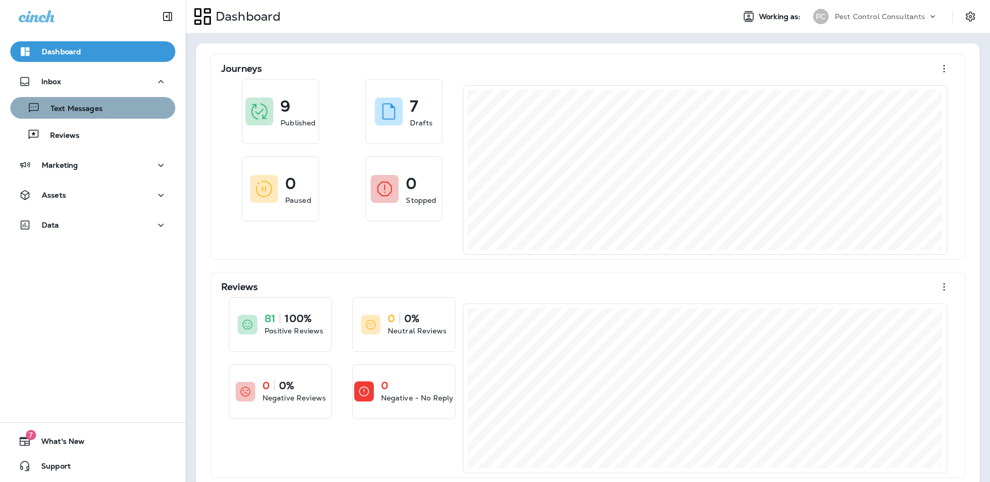 This screenshot has height=482, width=990. Describe the element at coordinates (417, 330) in the screenshot. I see `p: Neutral Reviews` at that location.